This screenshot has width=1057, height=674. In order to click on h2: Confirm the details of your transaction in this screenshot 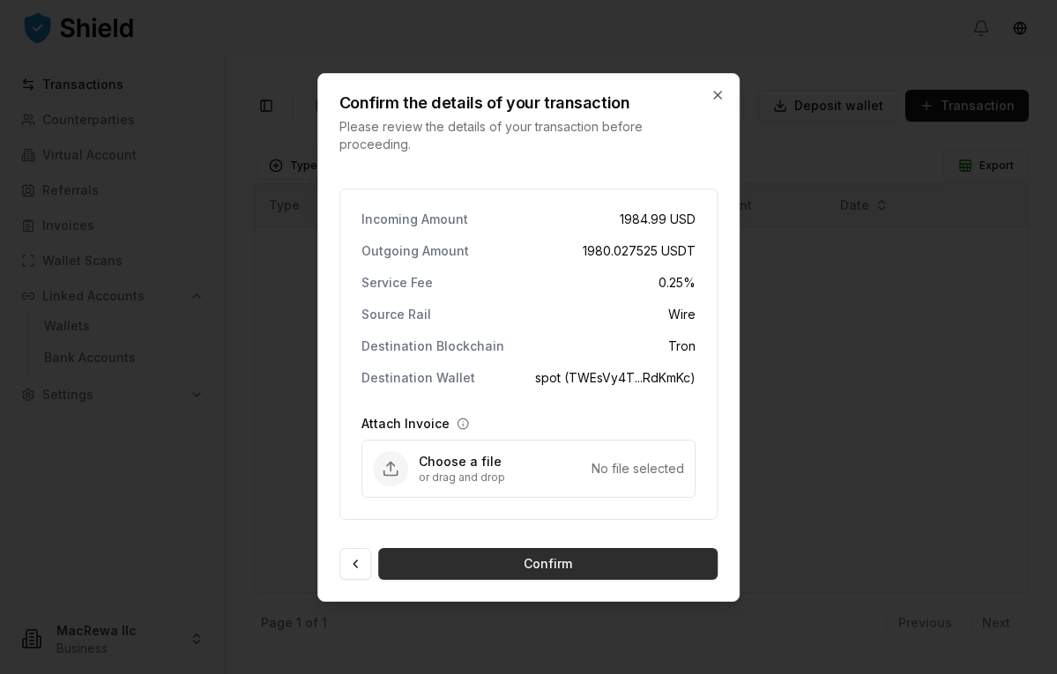, I will do `click(511, 103)`.